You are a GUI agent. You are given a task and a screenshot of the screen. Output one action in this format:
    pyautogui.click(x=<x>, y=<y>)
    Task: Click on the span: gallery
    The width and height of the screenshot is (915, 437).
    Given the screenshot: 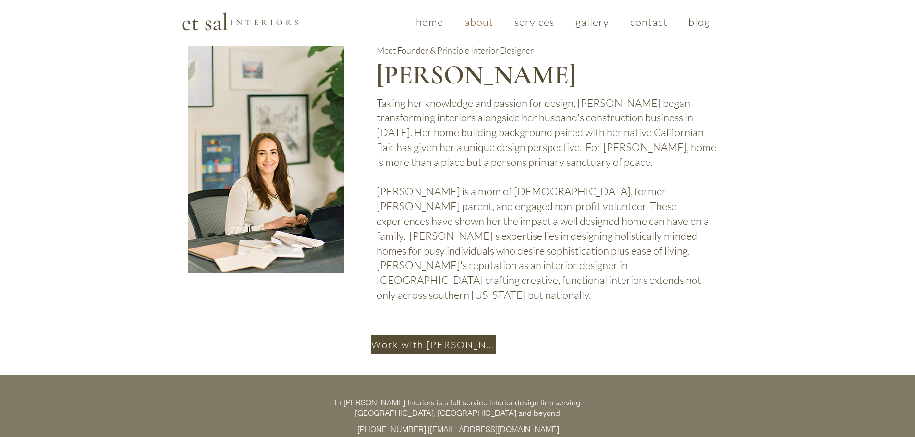 What is the action you would take?
    pyautogui.click(x=592, y=22)
    